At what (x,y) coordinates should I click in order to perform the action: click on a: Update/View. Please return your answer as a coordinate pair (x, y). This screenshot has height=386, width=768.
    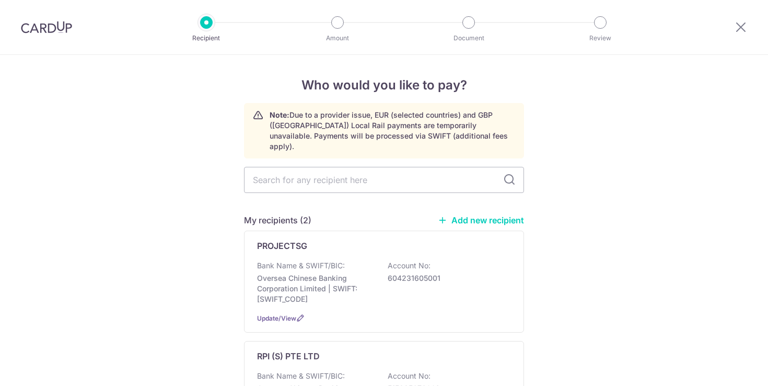
    Looking at the image, I should click on (276, 318).